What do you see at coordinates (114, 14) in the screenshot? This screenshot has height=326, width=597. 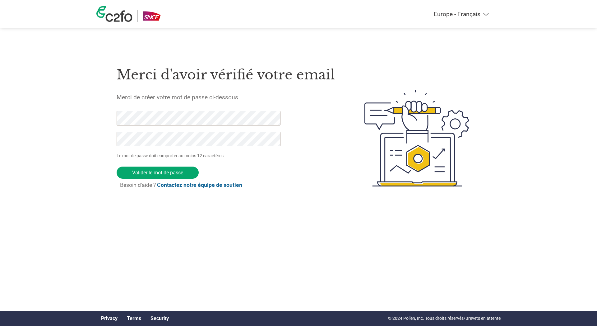 I see `img: c2fo logo` at bounding box center [114, 14].